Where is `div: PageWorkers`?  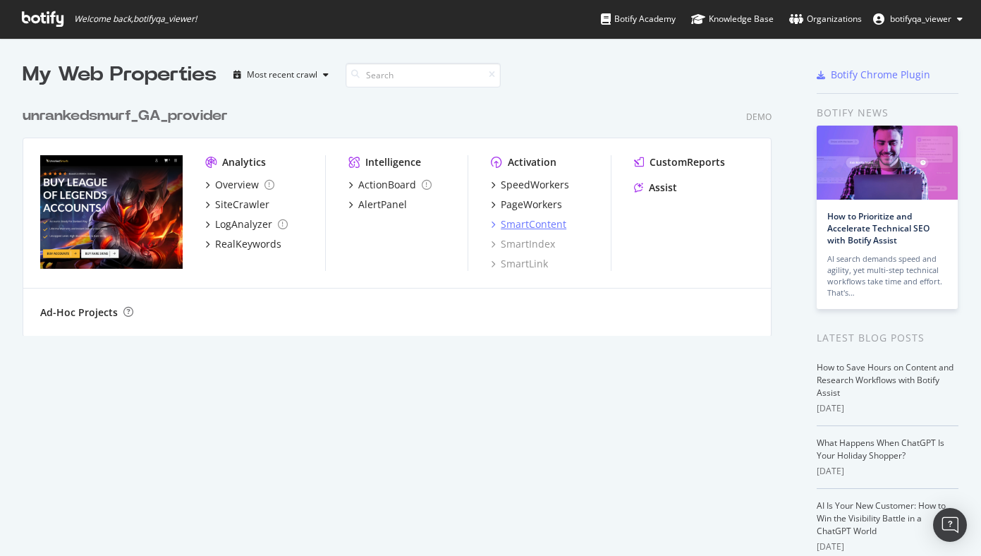
div: PageWorkers is located at coordinates (531, 205).